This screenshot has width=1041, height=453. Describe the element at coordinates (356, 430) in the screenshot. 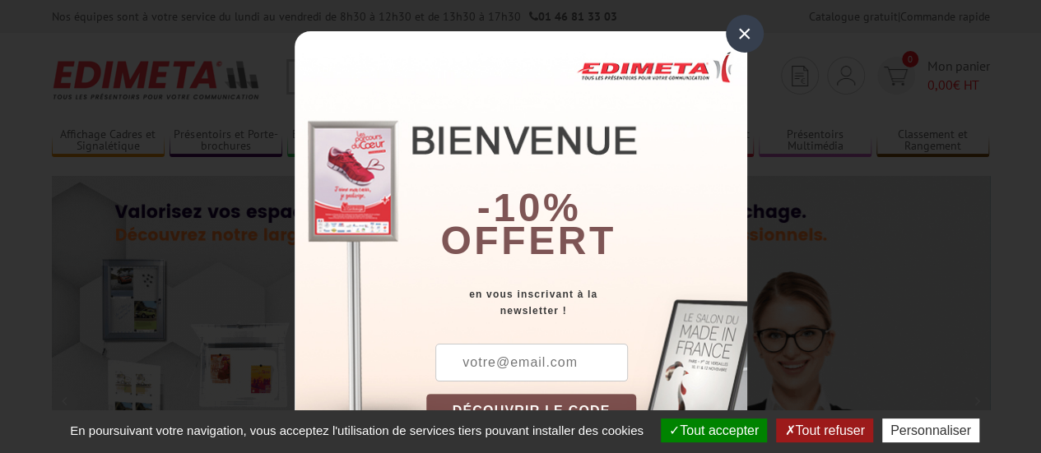

I see `span: En poursuivant votre navigation, vous acceptez l'utilisation de services tiers pouvant installer ...` at that location.